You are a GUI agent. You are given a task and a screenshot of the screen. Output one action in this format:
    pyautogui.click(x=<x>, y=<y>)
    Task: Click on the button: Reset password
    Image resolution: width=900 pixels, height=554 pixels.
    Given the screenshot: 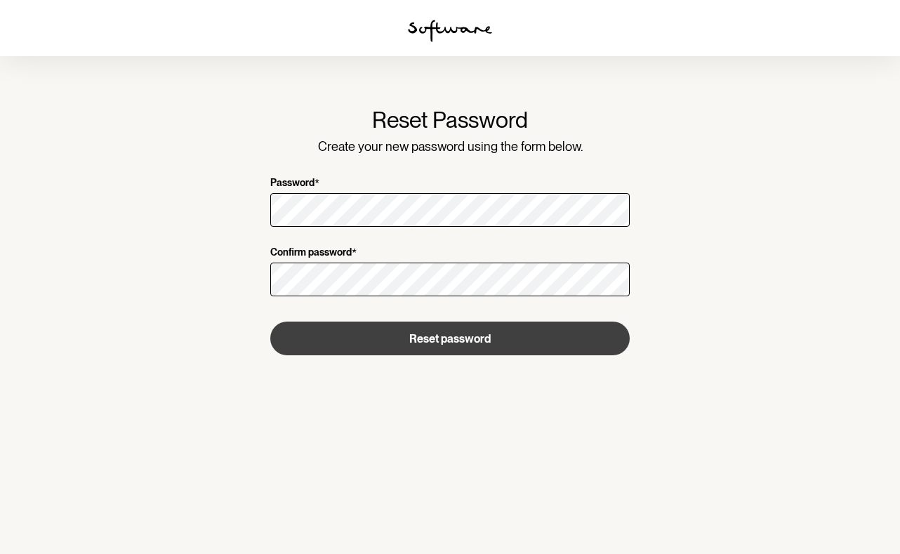 What is the action you would take?
    pyautogui.click(x=450, y=338)
    